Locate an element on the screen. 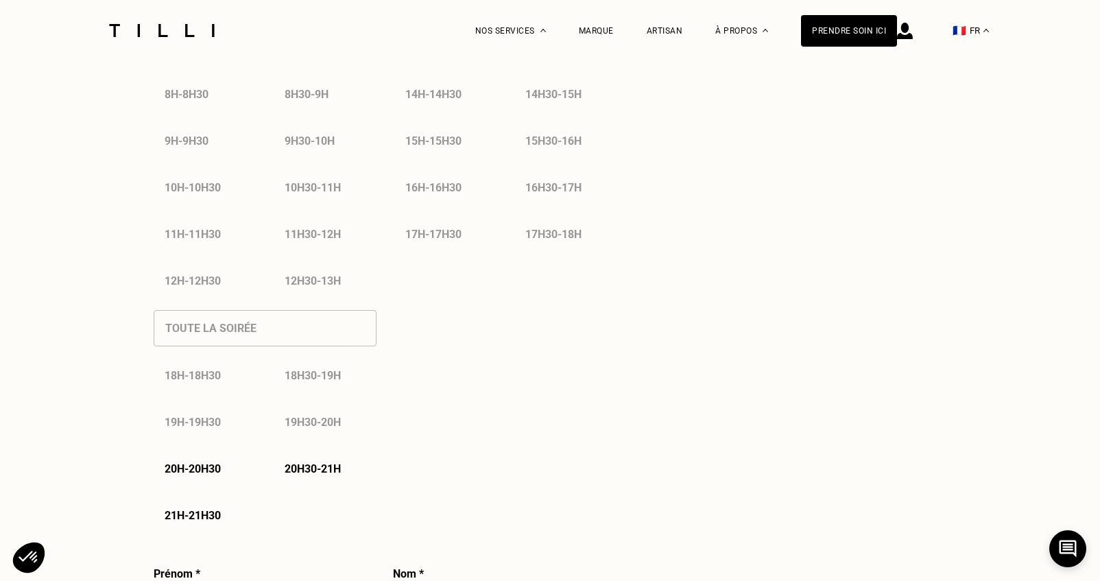  p: 20h30 - 21h is located at coordinates (313, 468).